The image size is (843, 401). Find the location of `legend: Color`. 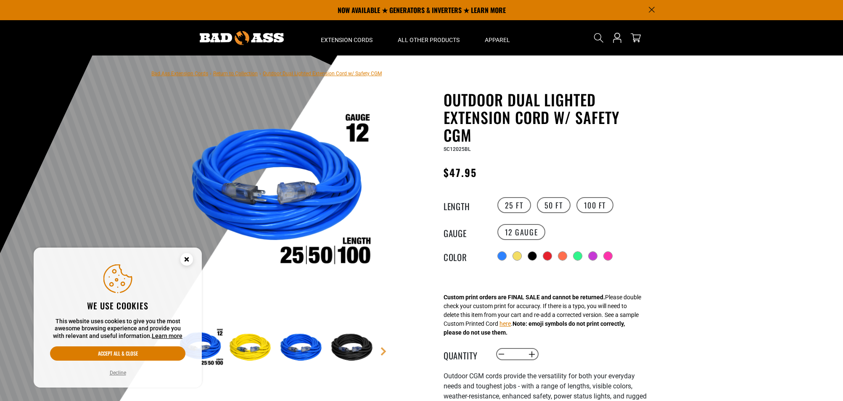

legend: Color is located at coordinates (464, 256).